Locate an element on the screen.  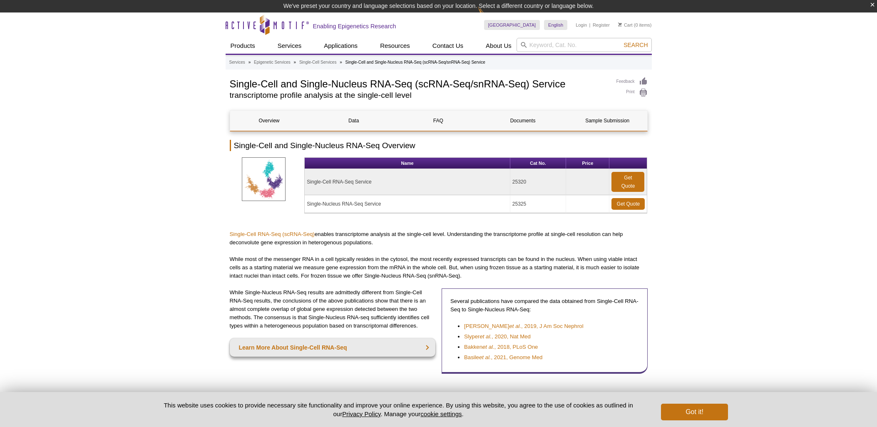
a: Documents is located at coordinates (523, 121).